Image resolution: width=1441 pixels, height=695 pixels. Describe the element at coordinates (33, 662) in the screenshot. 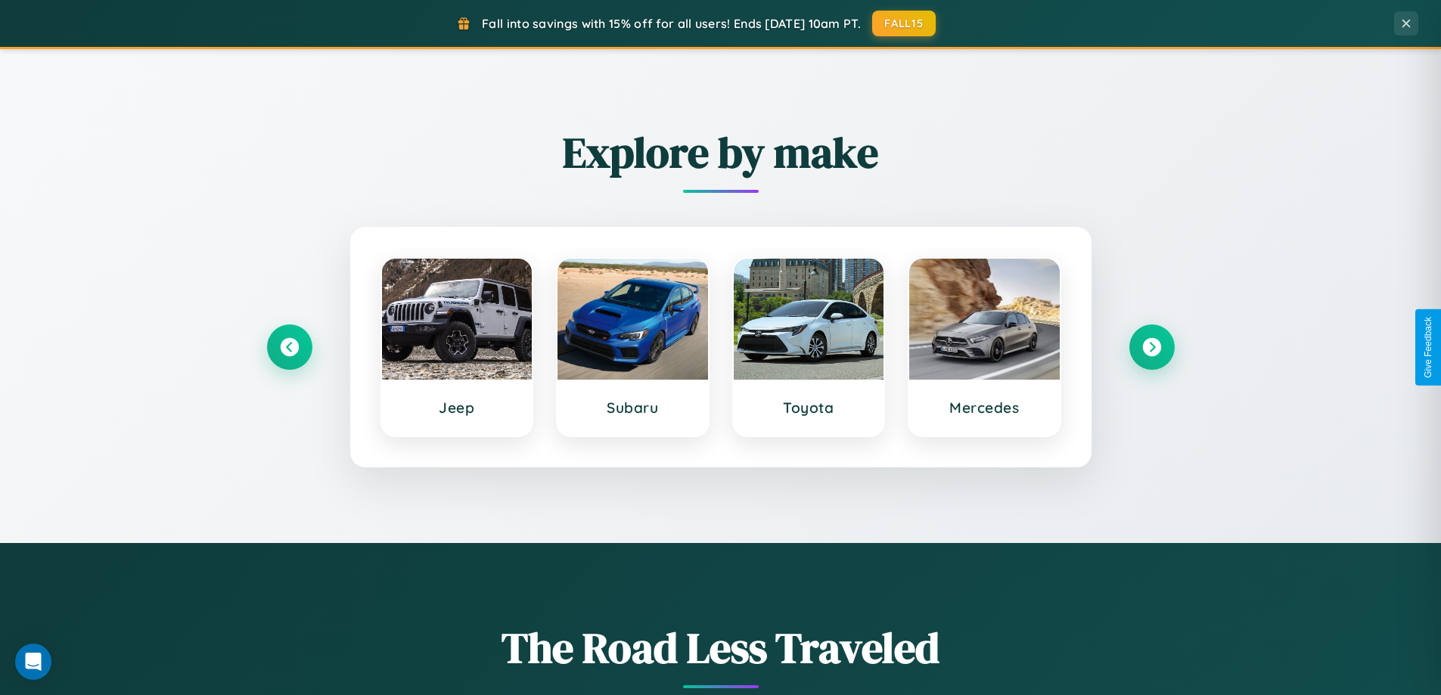

I see `div: Open Intercom Messenger` at that location.